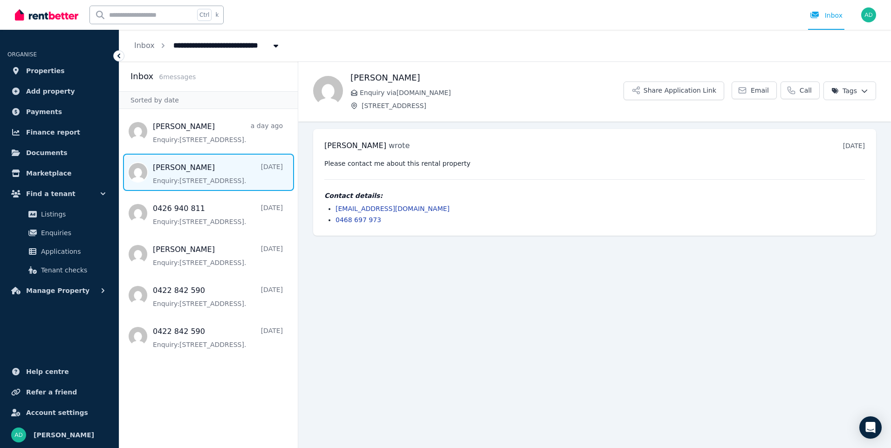  Describe the element at coordinates (595, 164) in the screenshot. I see `pre: Please contact me about this rental property` at that location.